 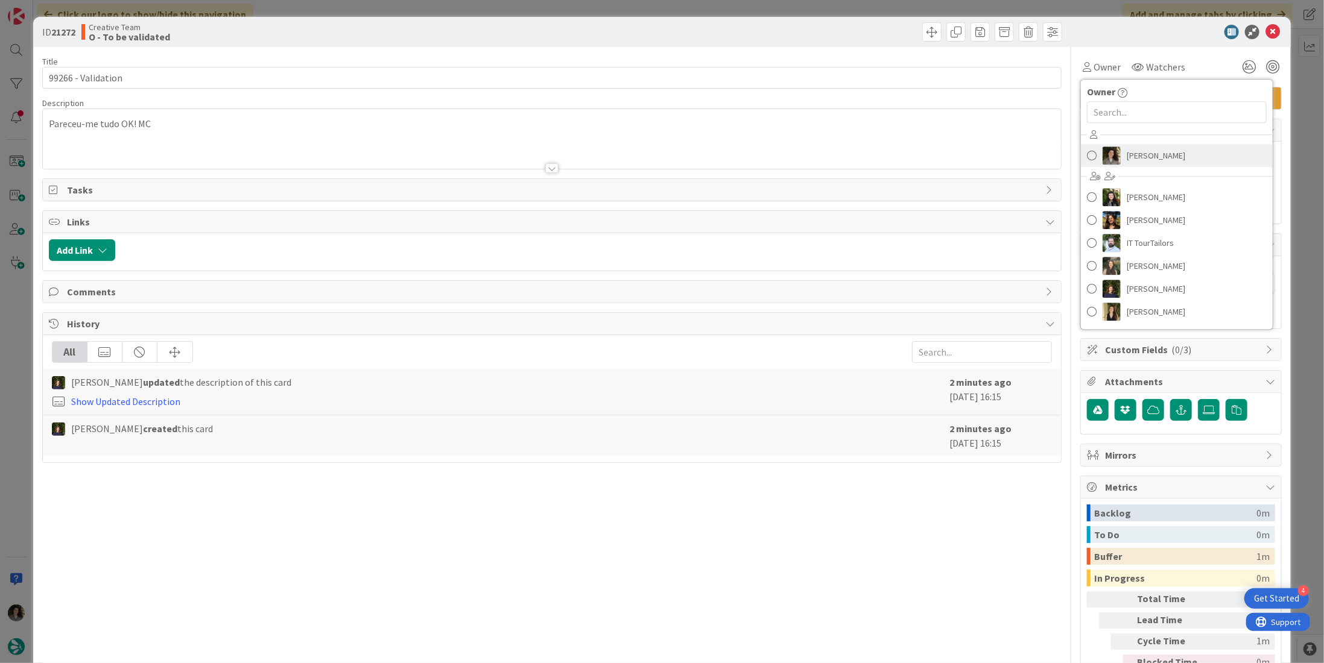 I want to click on b: 21272, so click(x=63, y=32).